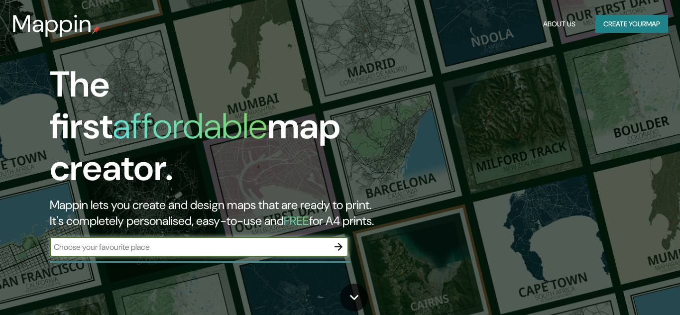 The height and width of the screenshot is (315, 680). What do you see at coordinates (296, 220) in the screenshot?
I see `h5: FREE` at bounding box center [296, 220].